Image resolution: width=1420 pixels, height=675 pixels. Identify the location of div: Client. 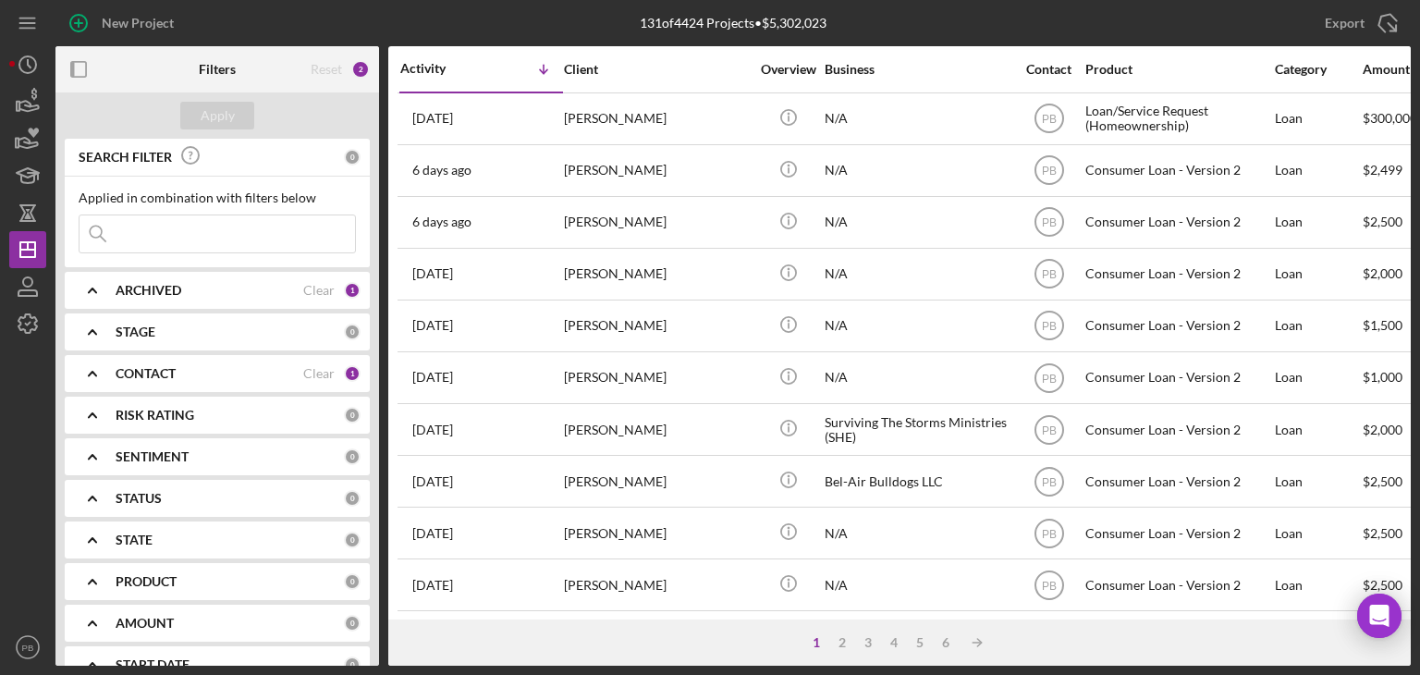
(656, 69).